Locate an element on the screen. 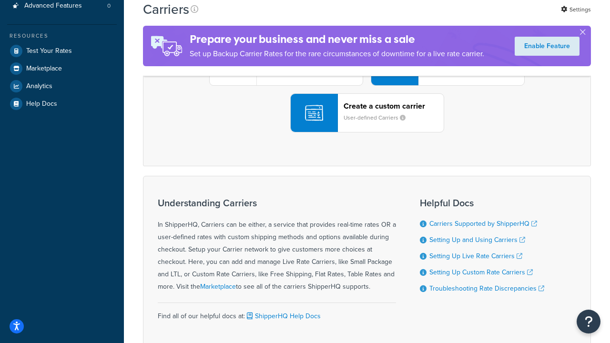 This screenshot has height=343, width=610. a: Enable Feature is located at coordinates (547, 46).